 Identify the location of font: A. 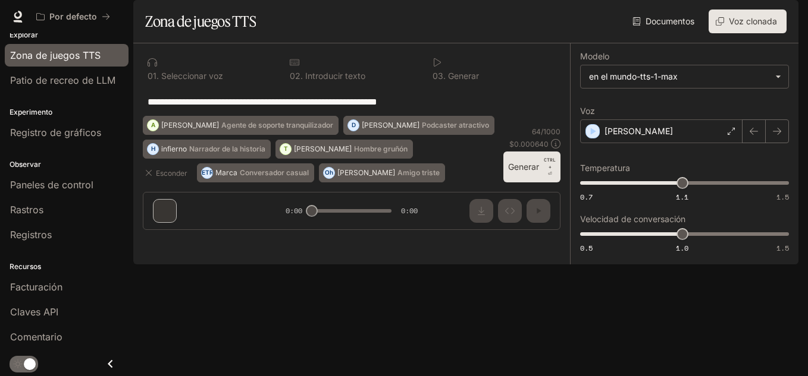
(153, 125).